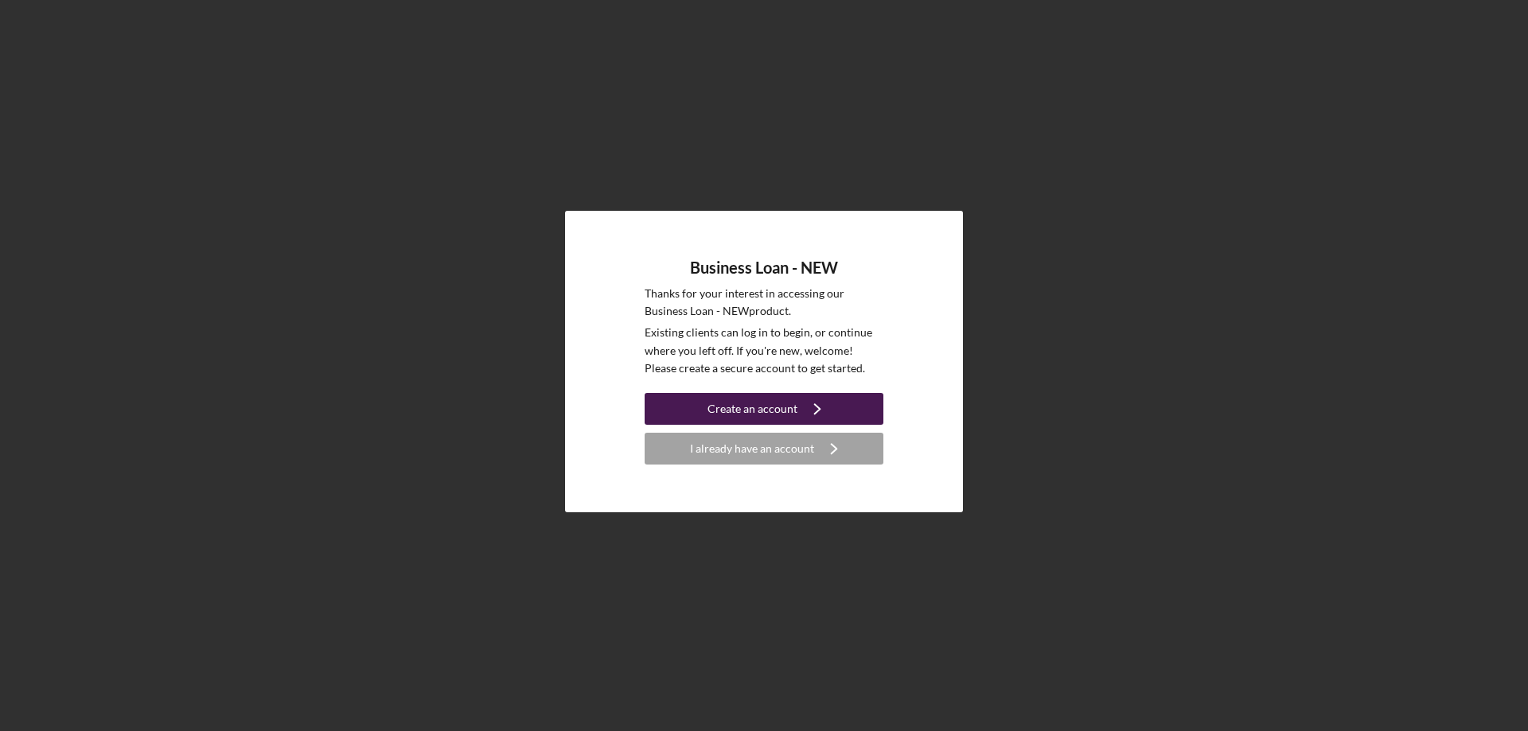 The width and height of the screenshot is (1528, 731). I want to click on a: Create an account, so click(764, 411).